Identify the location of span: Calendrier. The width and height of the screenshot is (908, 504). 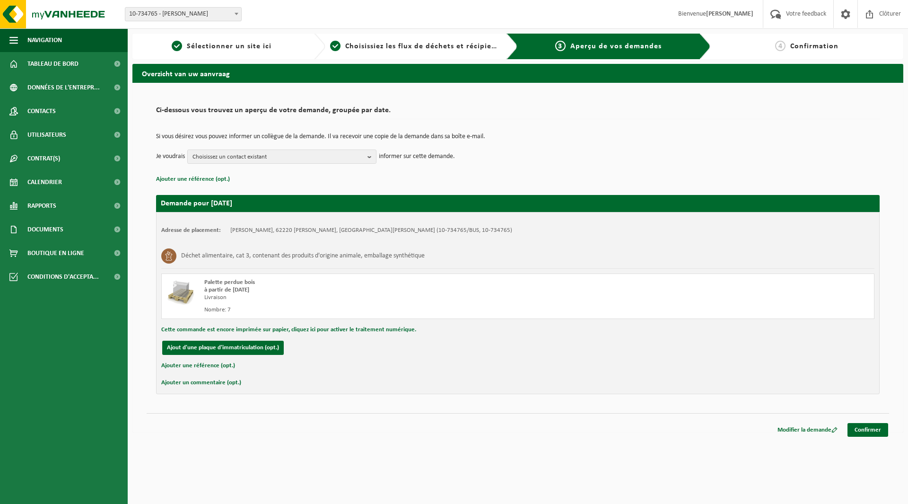
(44, 182).